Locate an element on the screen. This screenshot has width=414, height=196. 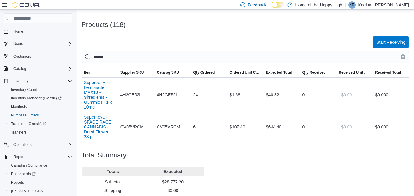
span: Feedback is located at coordinates (257, 5).